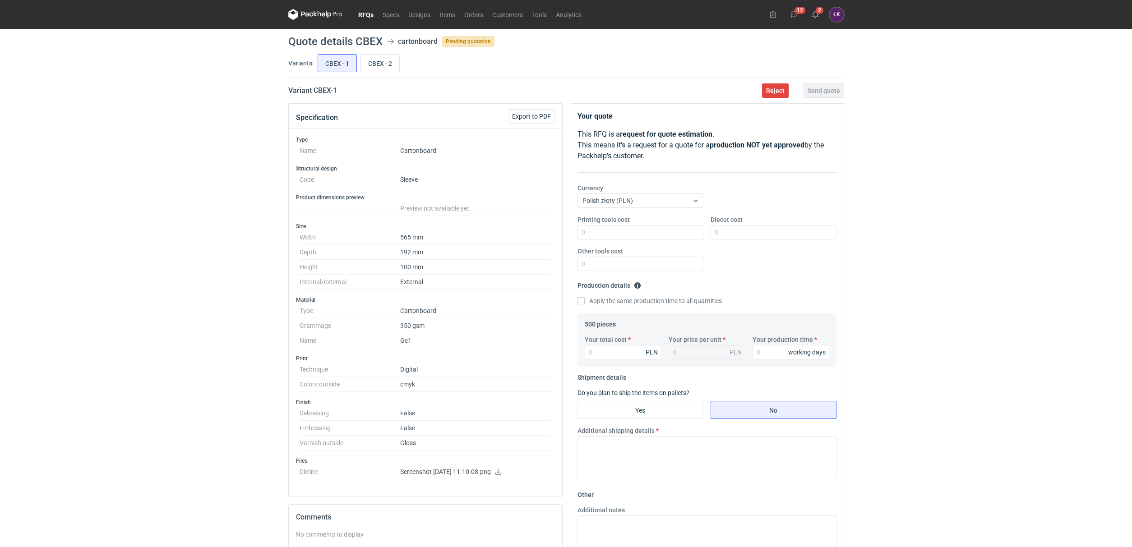 This screenshot has width=1132, height=547. I want to click on label: CBEX - 1, so click(337, 63).